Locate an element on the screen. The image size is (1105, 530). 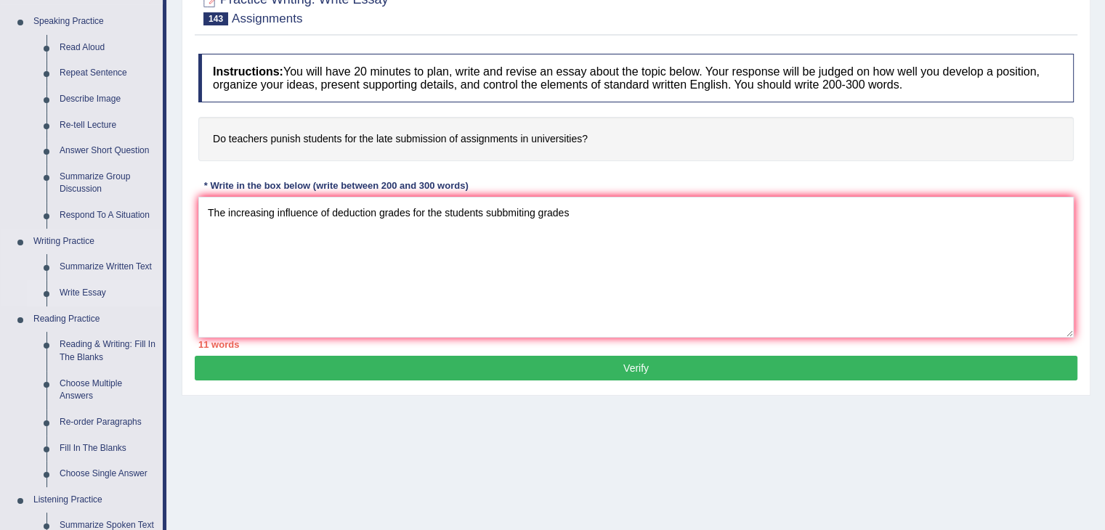
a: Choose Multiple Answers is located at coordinates (108, 390).